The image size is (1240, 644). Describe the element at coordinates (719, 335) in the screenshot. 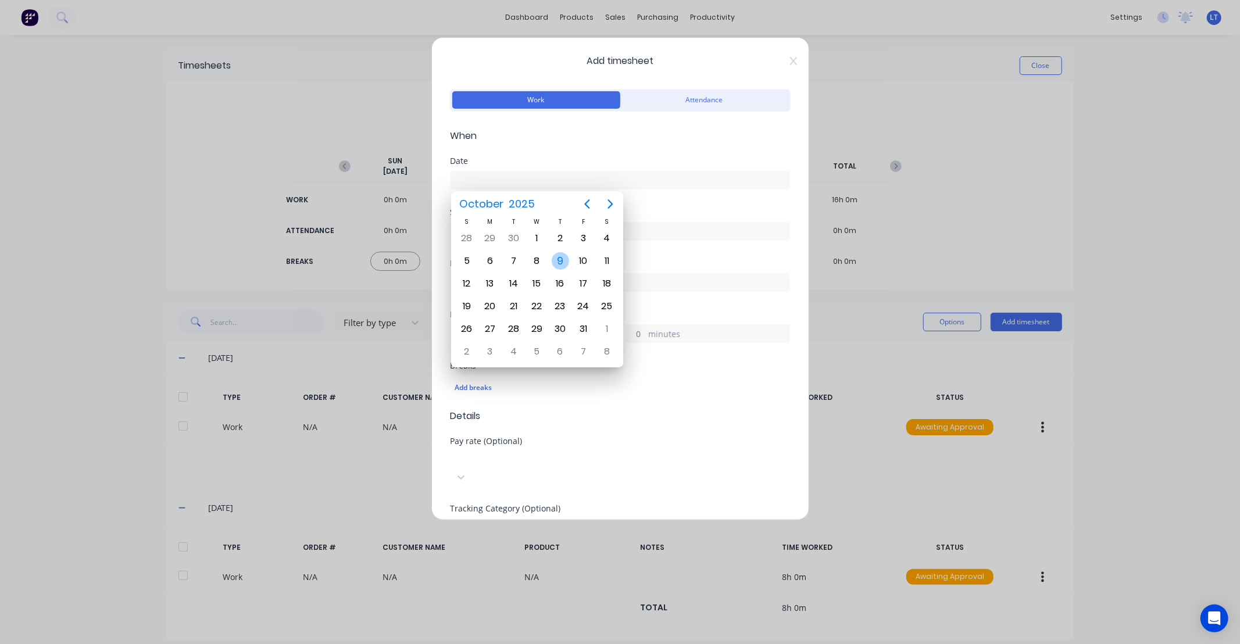

I see `label: minutes` at that location.